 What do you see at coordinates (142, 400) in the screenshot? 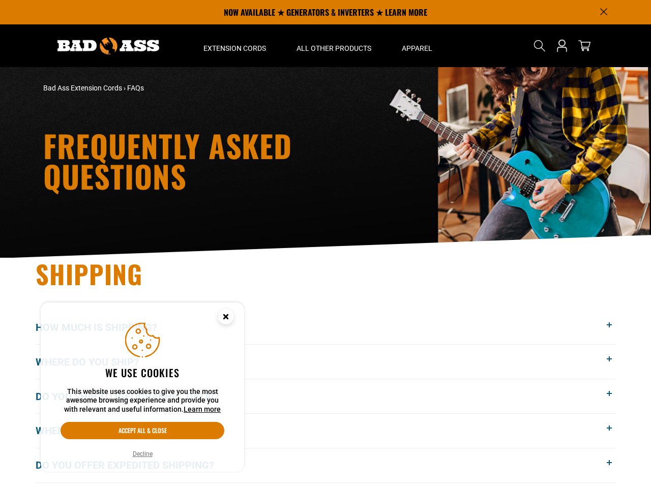
I see `p: This website uses cookies to give you the most awesome browsing experience and provide you with r...` at bounding box center [142, 400].